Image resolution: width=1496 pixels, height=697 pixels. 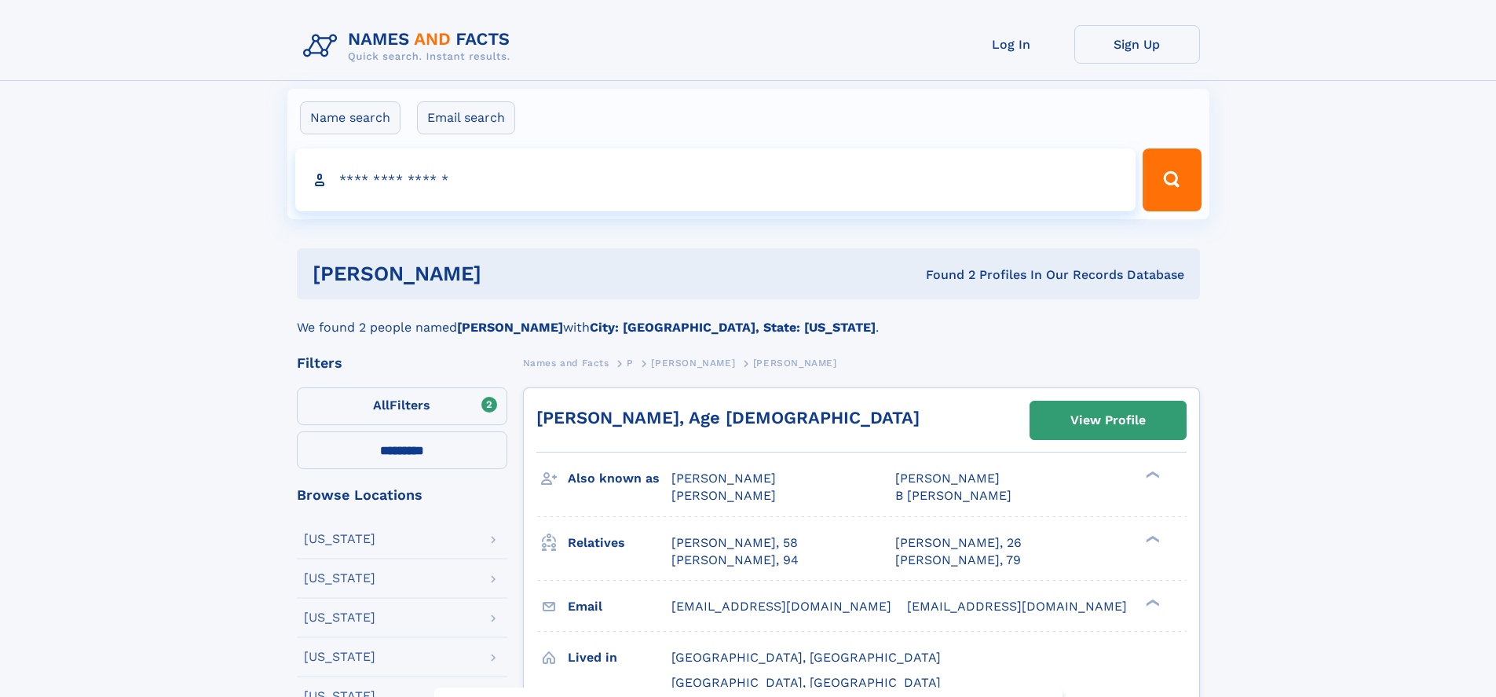 What do you see at coordinates (1012, 44) in the screenshot?
I see `a: Log In` at bounding box center [1012, 44].